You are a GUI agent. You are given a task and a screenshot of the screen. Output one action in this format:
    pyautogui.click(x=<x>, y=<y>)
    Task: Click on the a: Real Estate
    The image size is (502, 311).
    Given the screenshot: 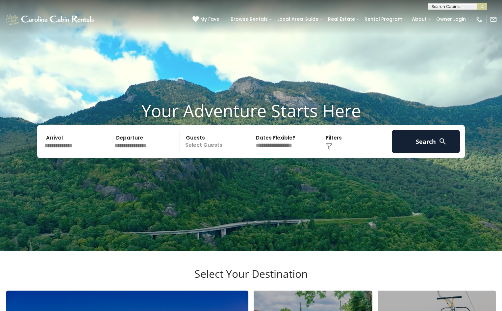 What is the action you would take?
    pyautogui.click(x=342, y=19)
    